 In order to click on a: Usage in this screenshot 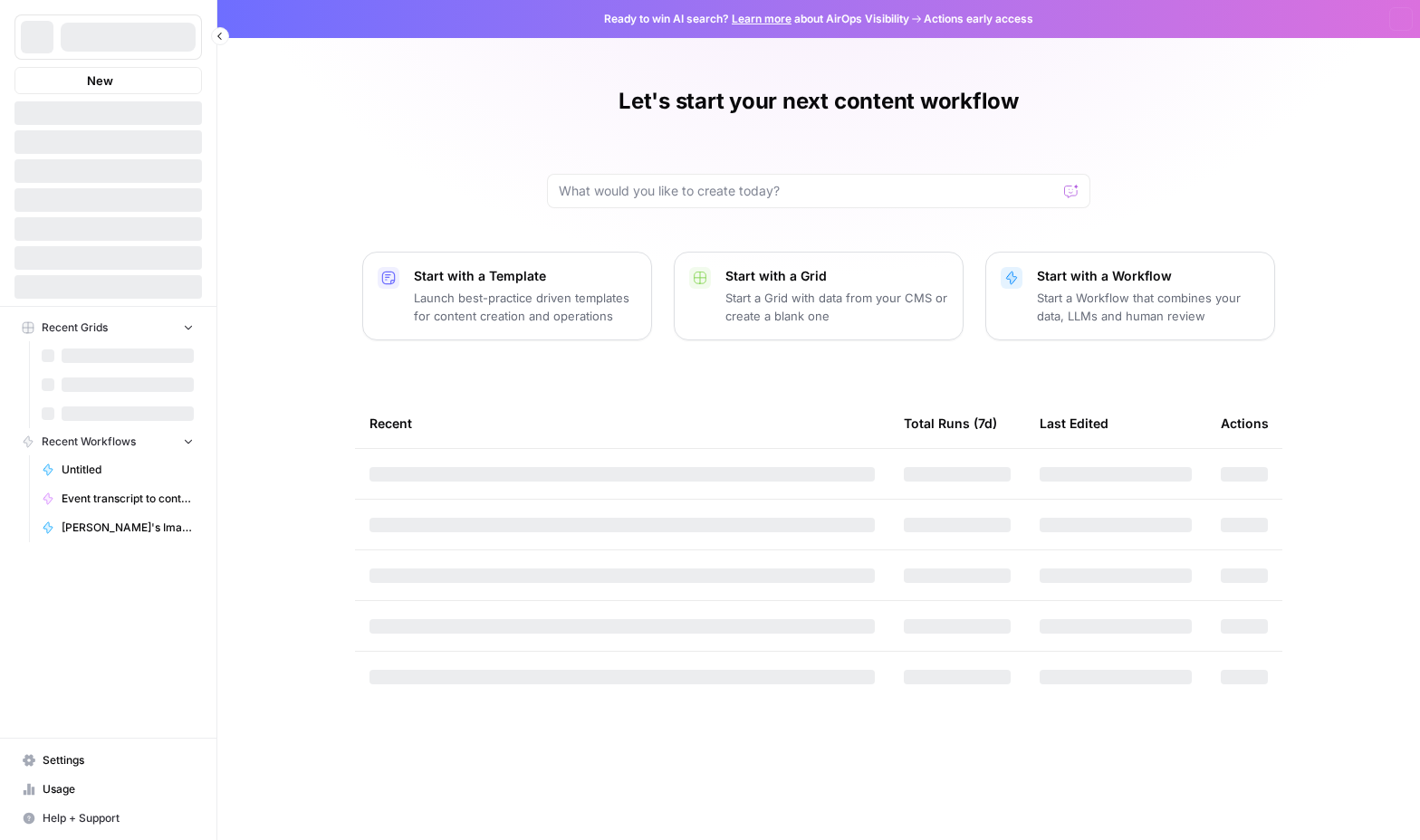, I will do `click(108, 790)`.